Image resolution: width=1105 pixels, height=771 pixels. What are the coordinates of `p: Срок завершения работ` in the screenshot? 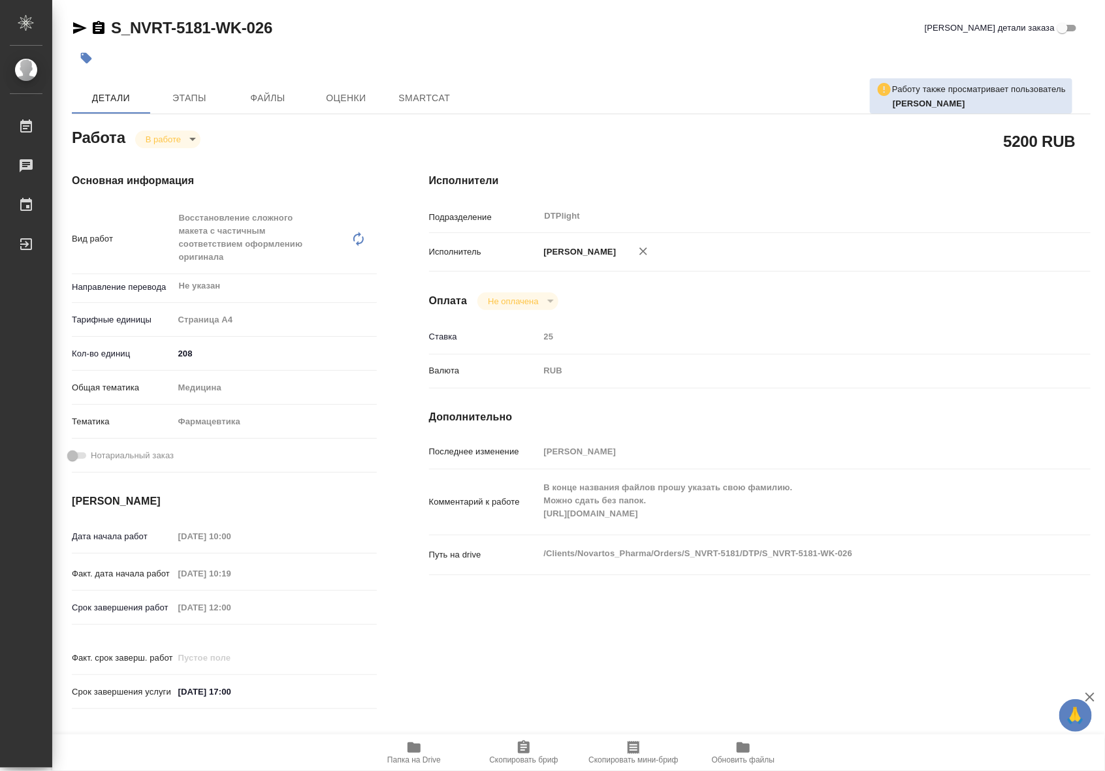 It's located at (123, 608).